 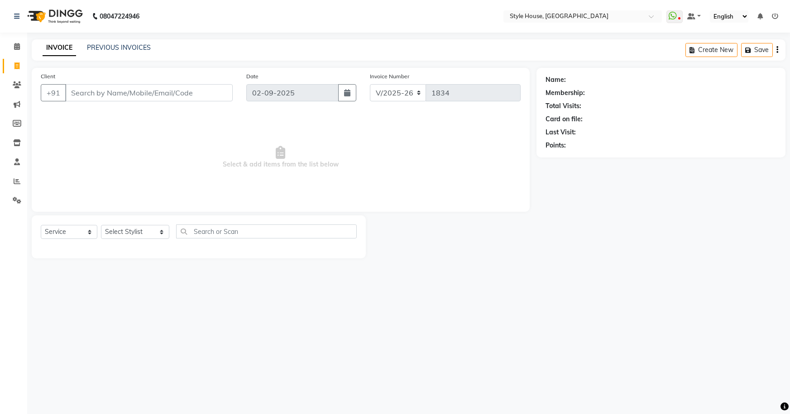 What do you see at coordinates (711, 50) in the screenshot?
I see `button: Create New` at bounding box center [711, 50].